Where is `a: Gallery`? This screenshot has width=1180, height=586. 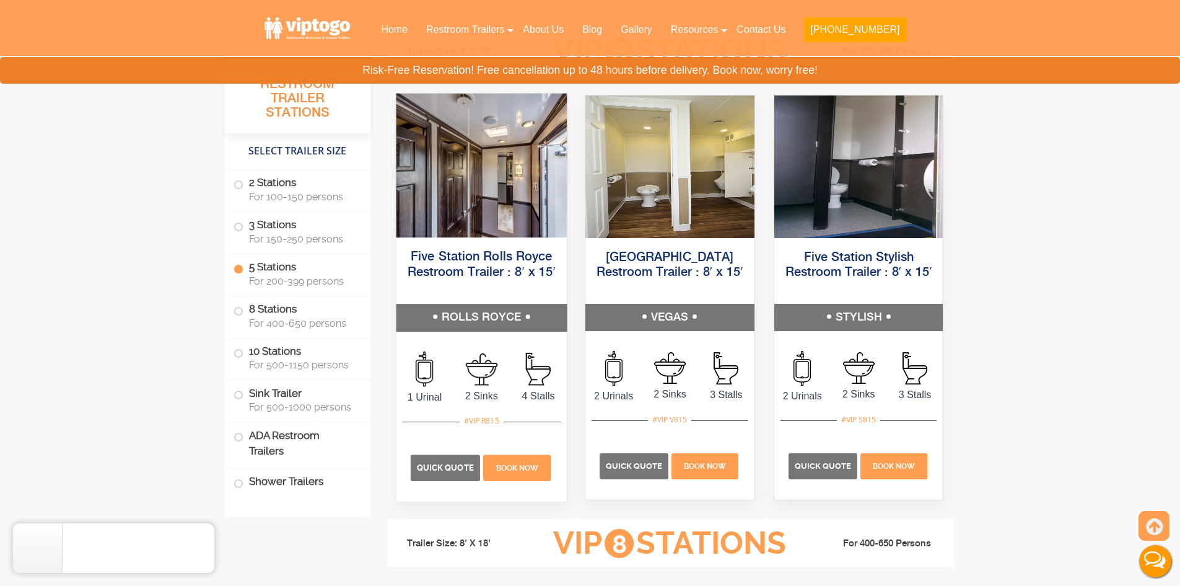 a: Gallery is located at coordinates (636, 30).